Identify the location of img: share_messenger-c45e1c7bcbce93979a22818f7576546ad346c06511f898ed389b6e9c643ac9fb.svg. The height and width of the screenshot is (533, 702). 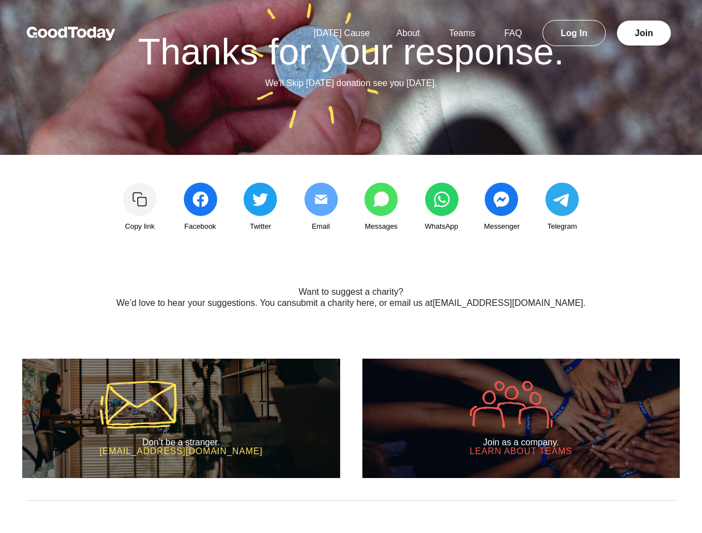
(501, 199).